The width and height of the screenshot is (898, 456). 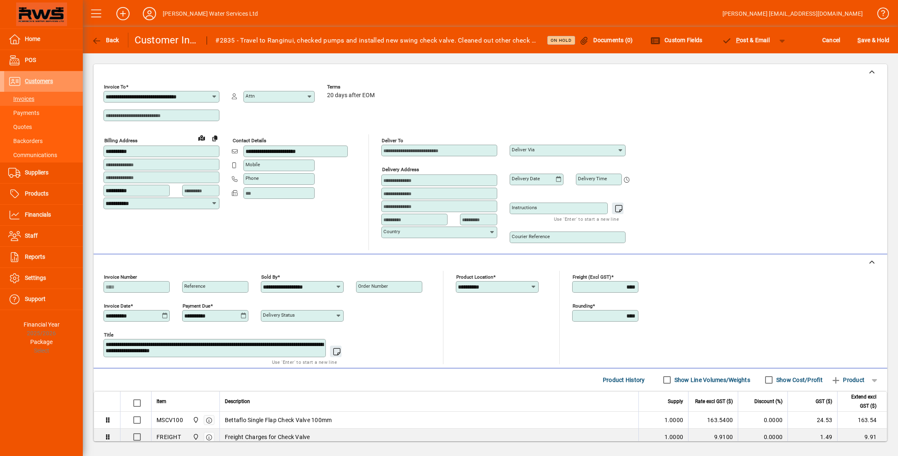 I want to click on mat-label: Courier Reference, so click(x=531, y=237).